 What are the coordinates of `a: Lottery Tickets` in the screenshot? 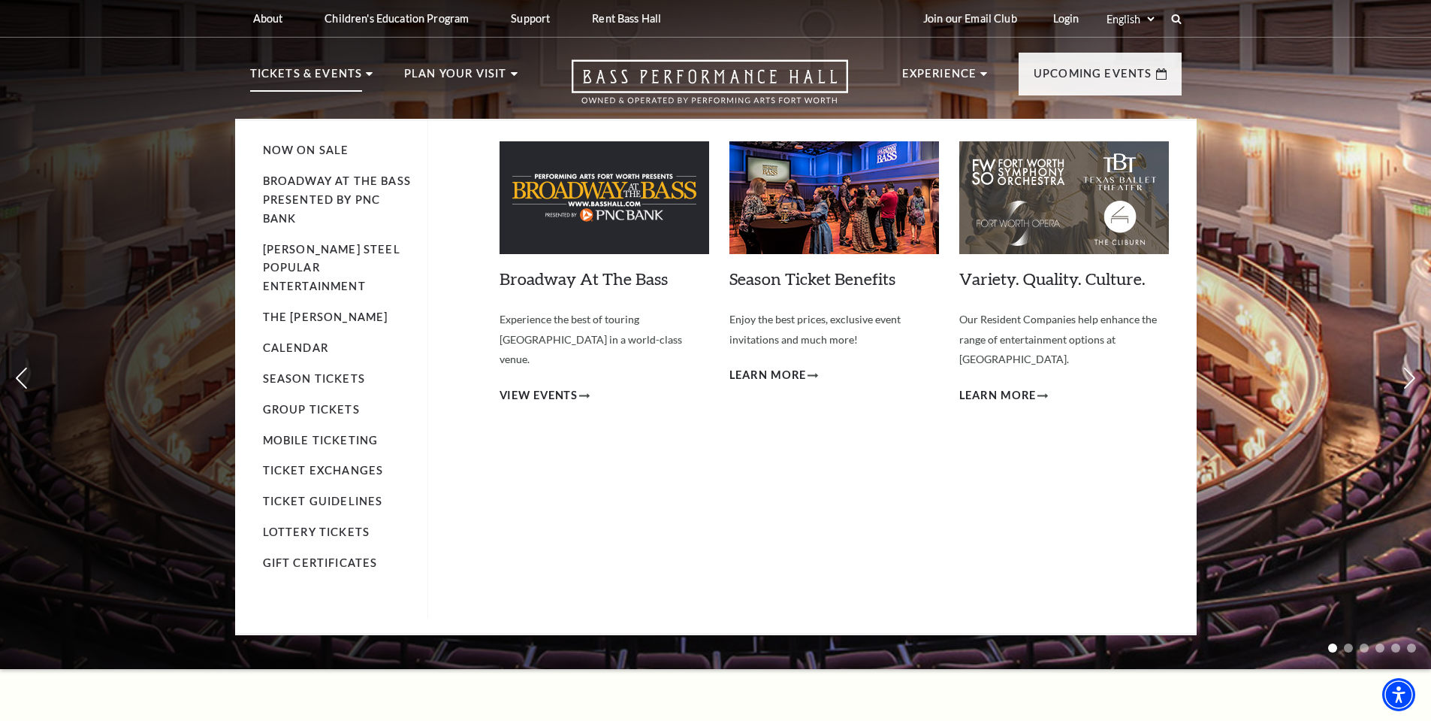 It's located at (316, 531).